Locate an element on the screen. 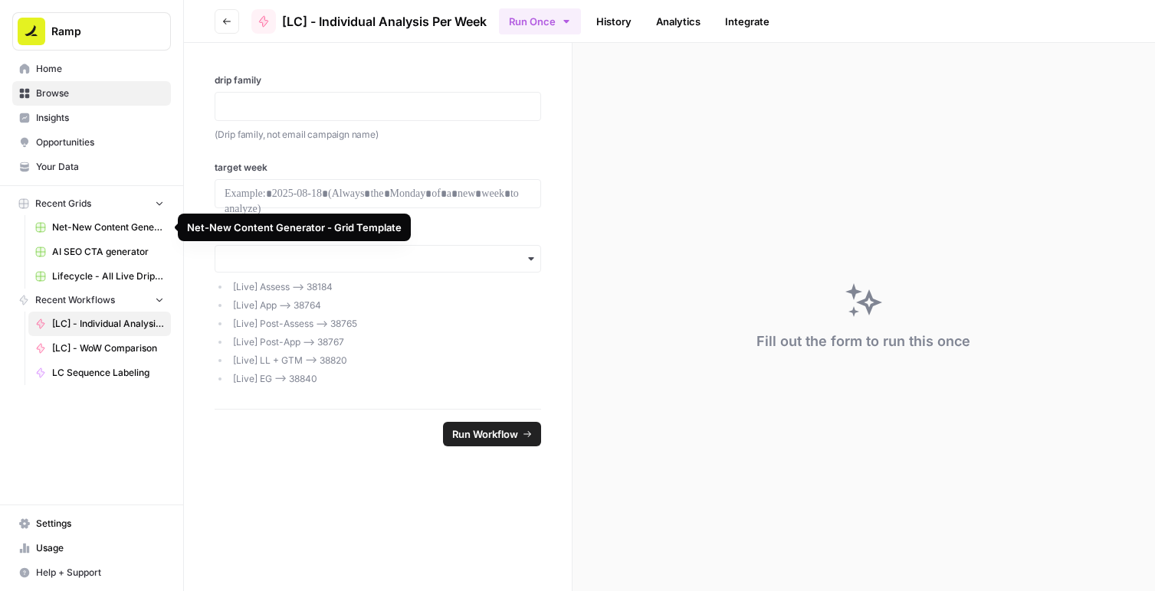  span: Your Data is located at coordinates (100, 167).